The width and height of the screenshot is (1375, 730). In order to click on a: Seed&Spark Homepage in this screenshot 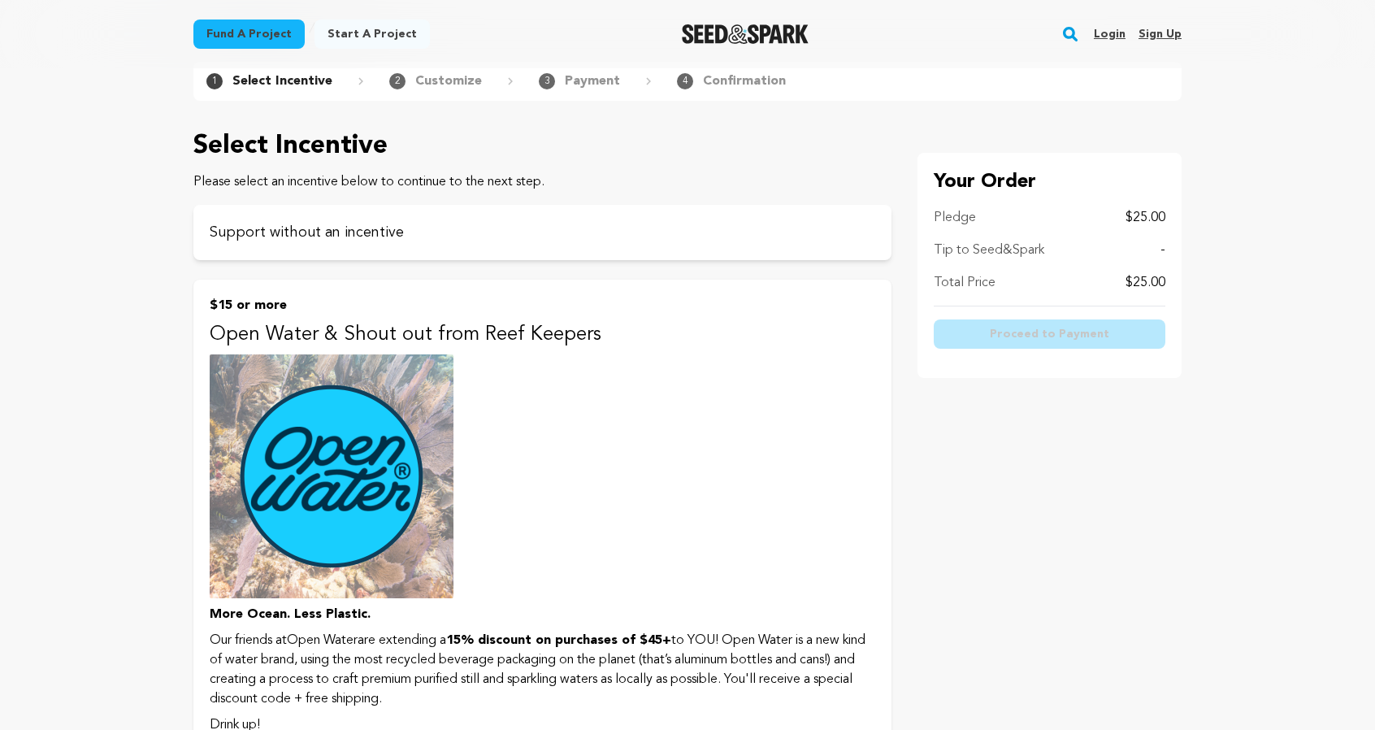, I will do `click(745, 34)`.